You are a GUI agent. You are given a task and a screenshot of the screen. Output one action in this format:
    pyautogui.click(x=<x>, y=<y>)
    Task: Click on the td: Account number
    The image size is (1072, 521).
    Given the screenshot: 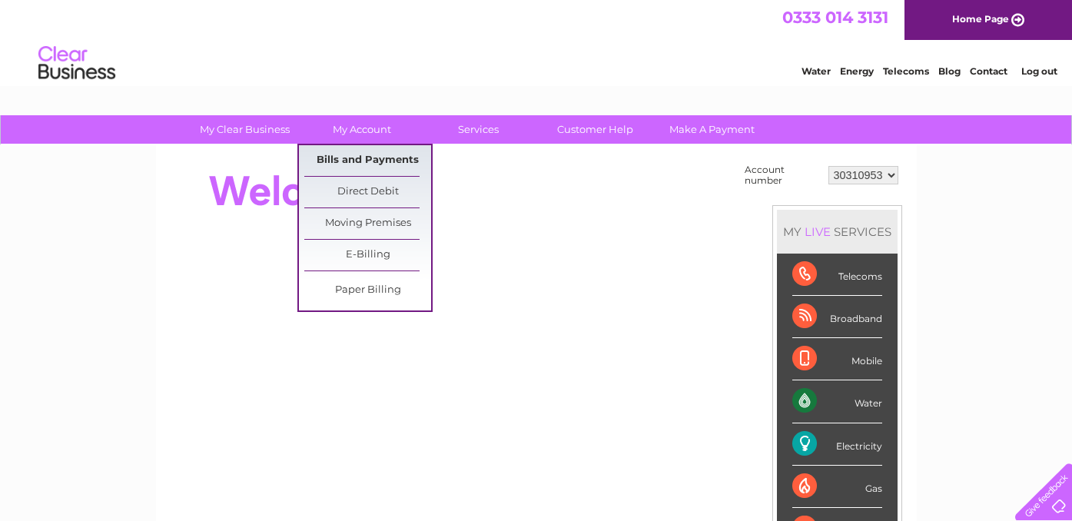 What is the action you would take?
    pyautogui.click(x=782, y=175)
    